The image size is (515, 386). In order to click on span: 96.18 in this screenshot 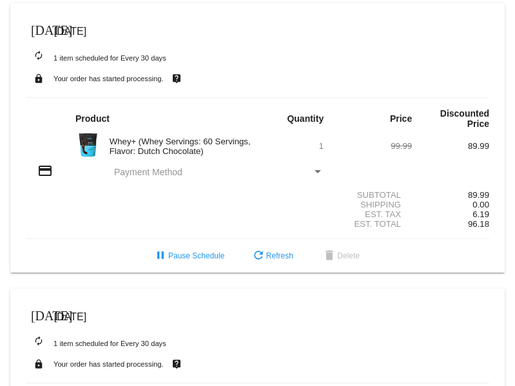, I will do `click(478, 224)`.